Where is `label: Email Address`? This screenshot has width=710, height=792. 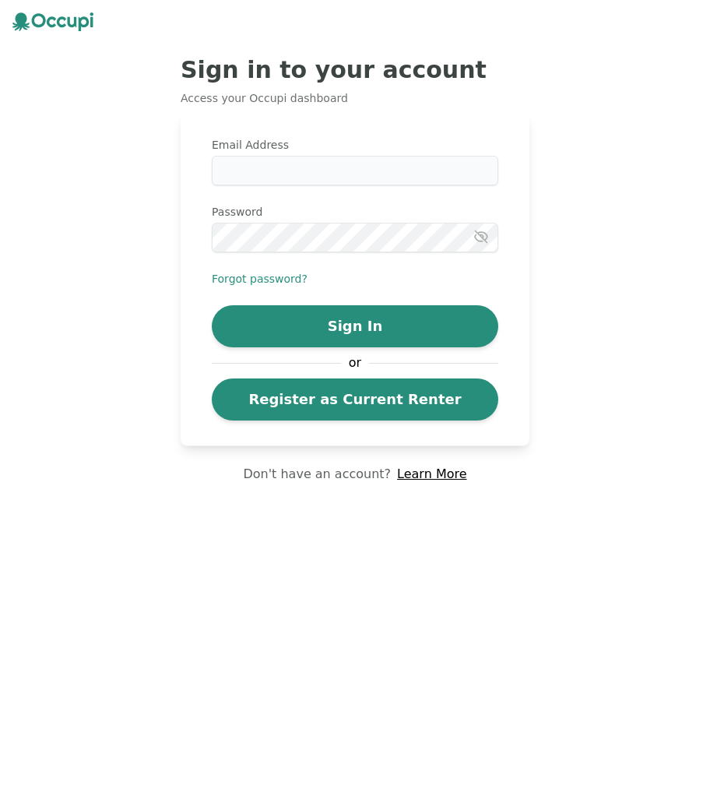
label: Email Address is located at coordinates (355, 145).